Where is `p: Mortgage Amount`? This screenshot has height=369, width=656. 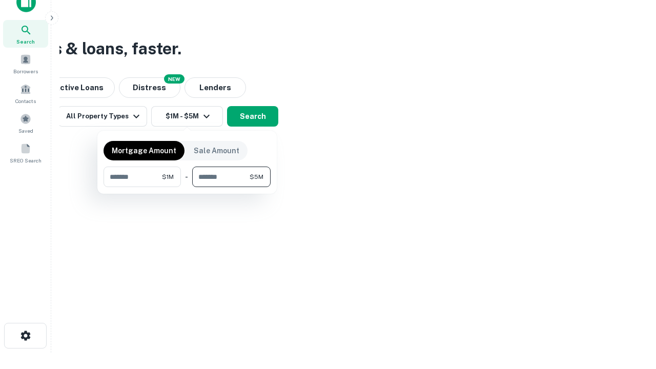
p: Mortgage Amount is located at coordinates (144, 151).